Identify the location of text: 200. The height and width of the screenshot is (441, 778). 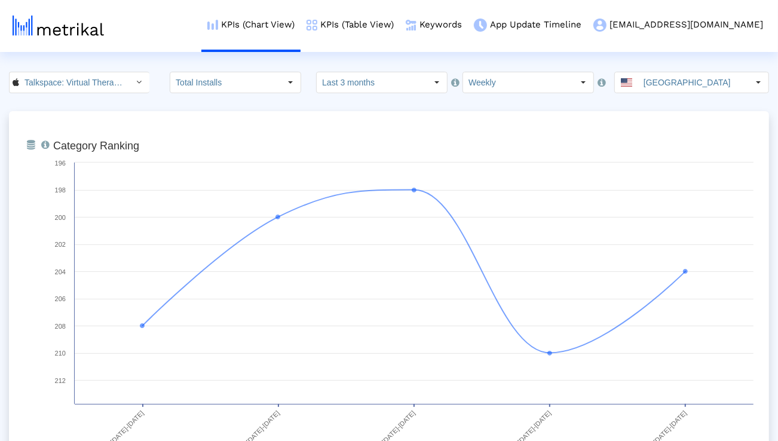
(60, 217).